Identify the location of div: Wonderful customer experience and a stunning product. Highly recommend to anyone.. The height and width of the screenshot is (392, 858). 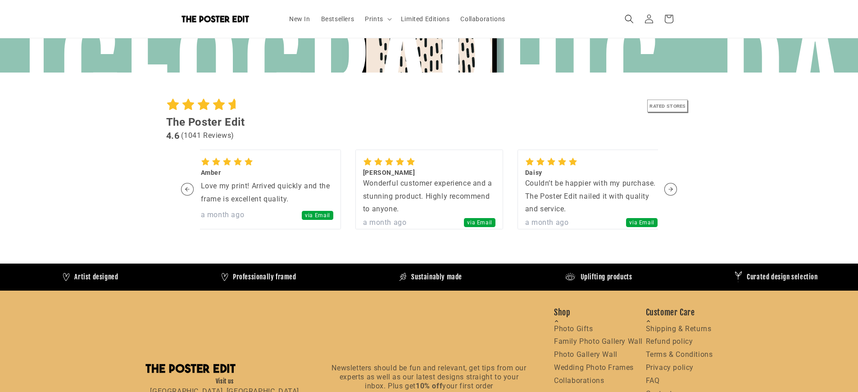
(429, 196).